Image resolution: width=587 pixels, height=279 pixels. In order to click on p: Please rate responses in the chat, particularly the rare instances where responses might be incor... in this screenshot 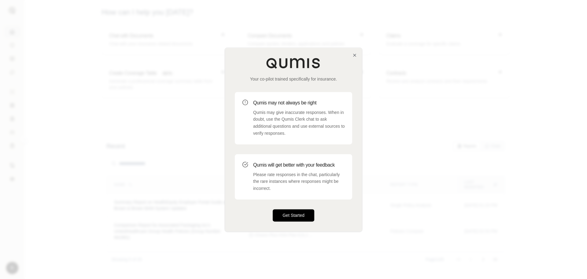, I will do `click(299, 181)`.